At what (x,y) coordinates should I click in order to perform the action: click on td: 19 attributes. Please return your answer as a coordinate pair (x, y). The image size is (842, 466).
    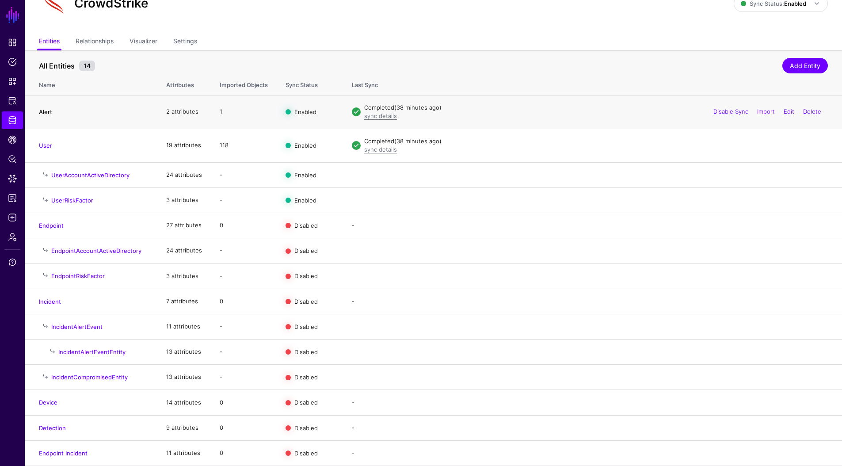
    Looking at the image, I should click on (184, 145).